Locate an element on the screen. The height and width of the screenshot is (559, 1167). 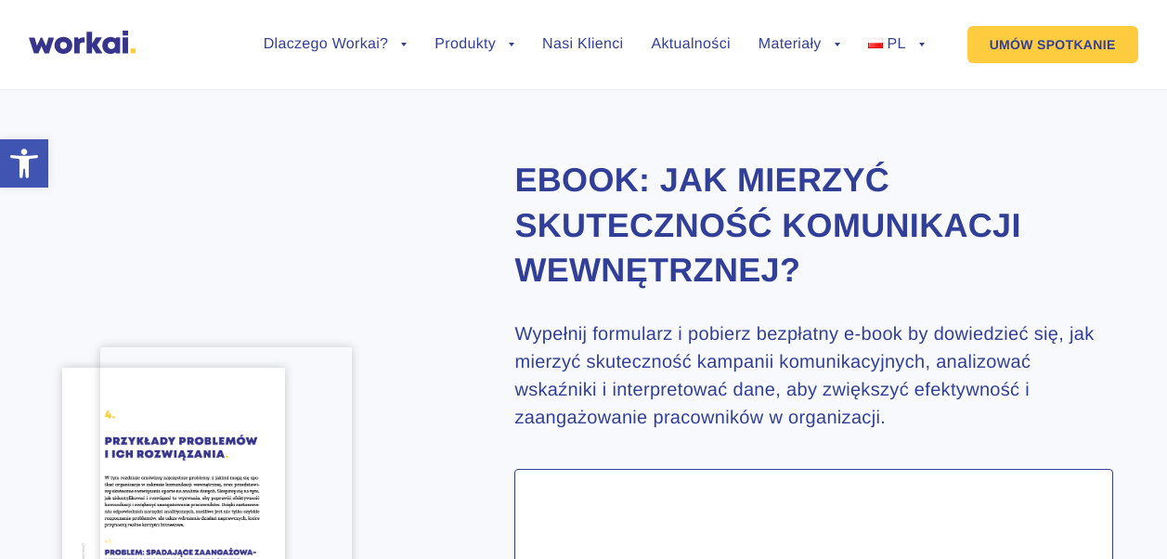
span: PL is located at coordinates (896, 44).